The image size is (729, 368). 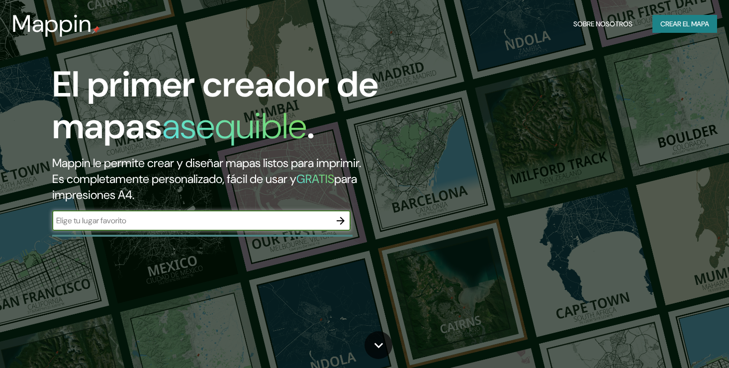 What do you see at coordinates (96, 30) in the screenshot?
I see `img: mappin-pin` at bounding box center [96, 30].